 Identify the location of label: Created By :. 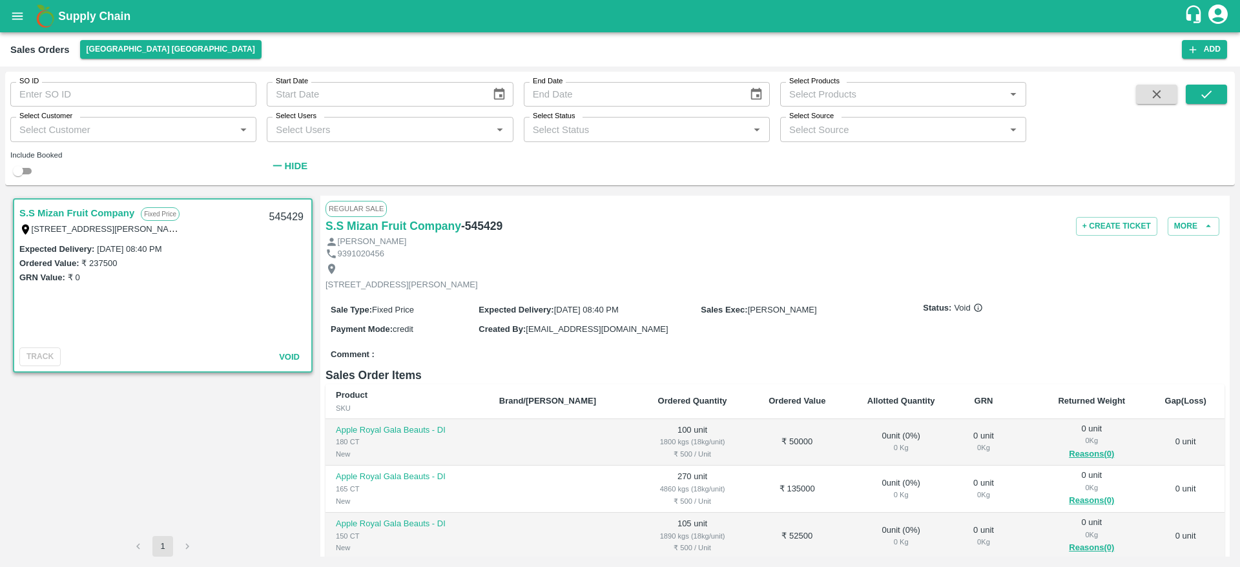
(502, 329).